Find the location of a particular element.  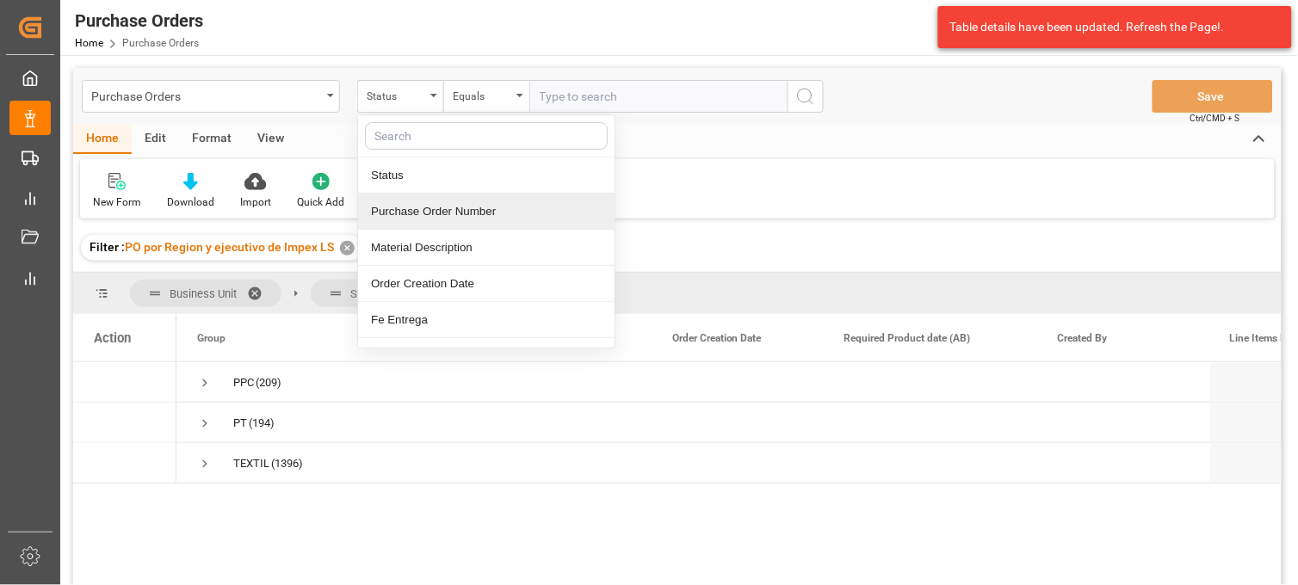

span: Status is located at coordinates (366, 294).